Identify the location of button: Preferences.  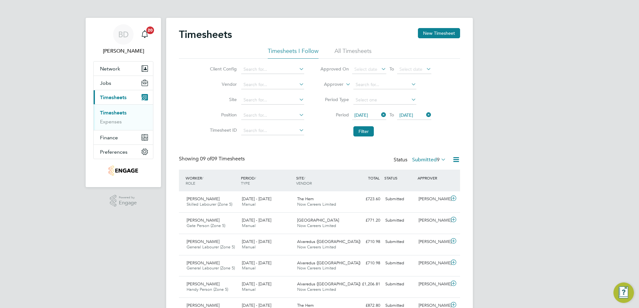
(123, 152).